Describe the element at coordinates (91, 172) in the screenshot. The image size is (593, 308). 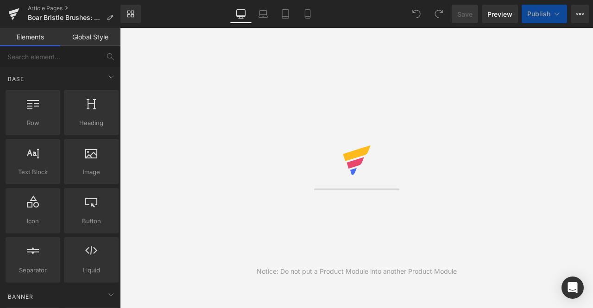
I see `span: Image` at that location.